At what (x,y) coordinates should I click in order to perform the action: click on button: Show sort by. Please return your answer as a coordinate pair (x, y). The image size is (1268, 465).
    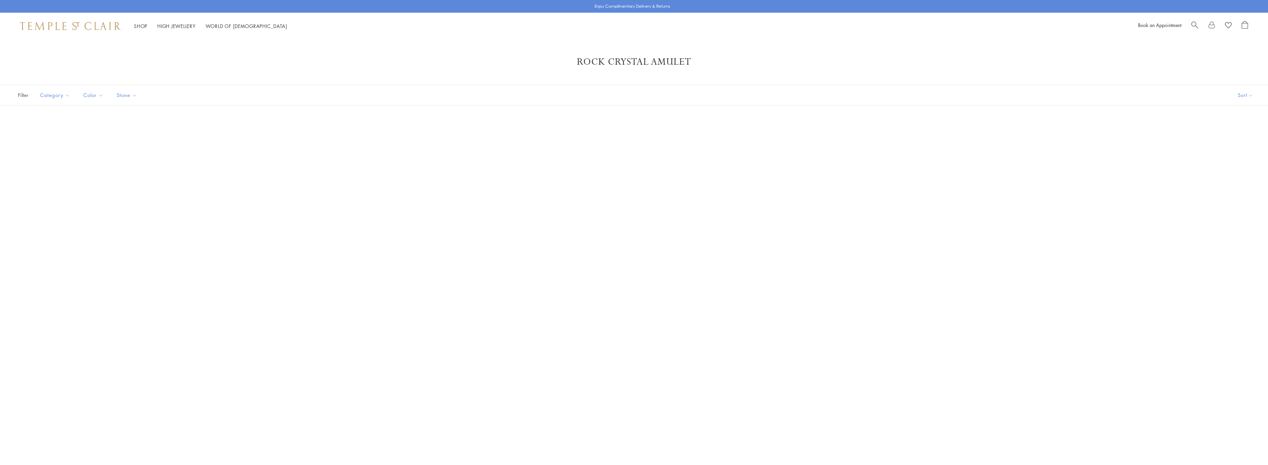
    Looking at the image, I should click on (1246, 95).